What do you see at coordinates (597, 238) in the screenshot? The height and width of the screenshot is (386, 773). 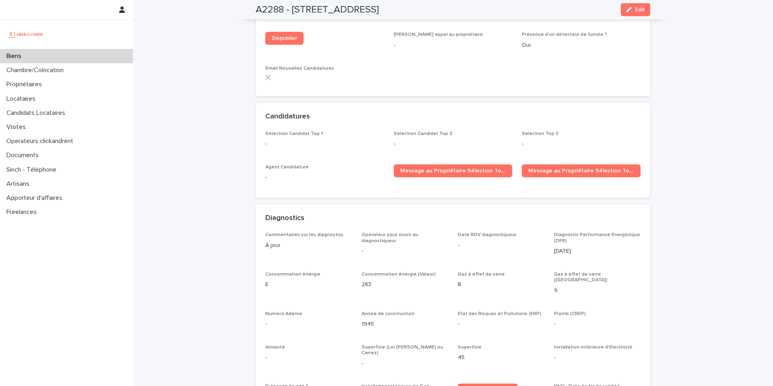 I see `span: Diagnostic Performance Energétique (DPE)` at bounding box center [597, 238].